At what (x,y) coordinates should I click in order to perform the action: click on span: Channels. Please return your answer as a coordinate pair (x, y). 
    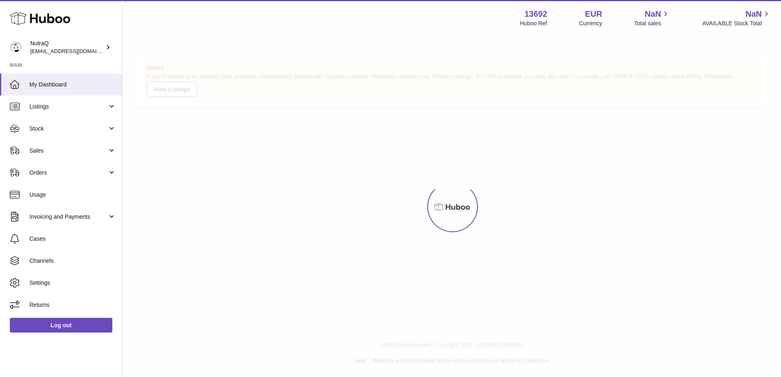
    Looking at the image, I should click on (73, 261).